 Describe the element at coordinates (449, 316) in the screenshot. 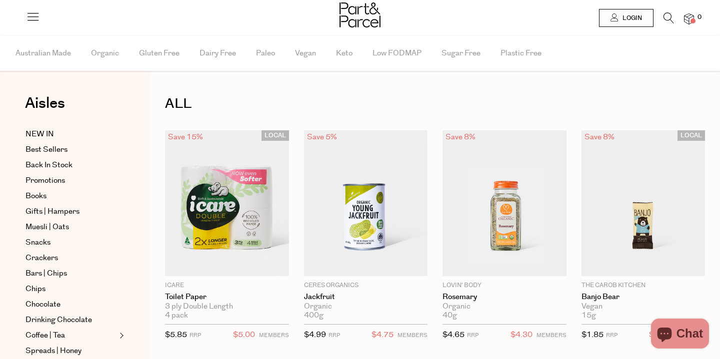

I see `span: 40g` at that location.